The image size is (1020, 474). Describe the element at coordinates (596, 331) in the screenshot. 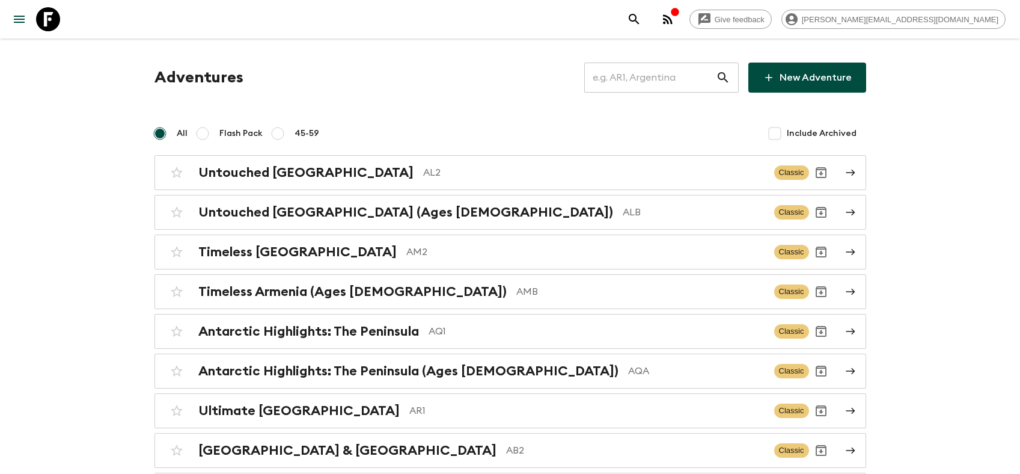

I see `p: AQ1` at that location.